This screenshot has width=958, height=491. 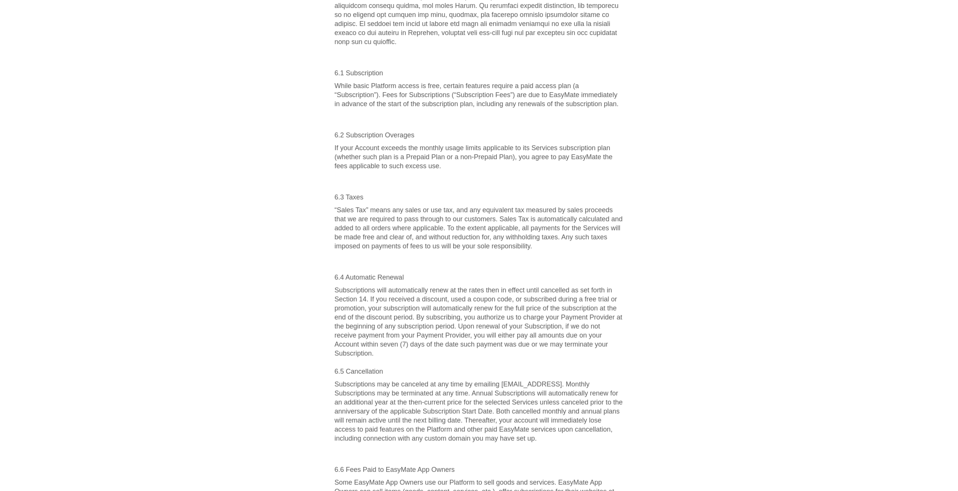 What do you see at coordinates (359, 73) in the screenshot?
I see `strong: 6.1 Subscription` at bounding box center [359, 73].